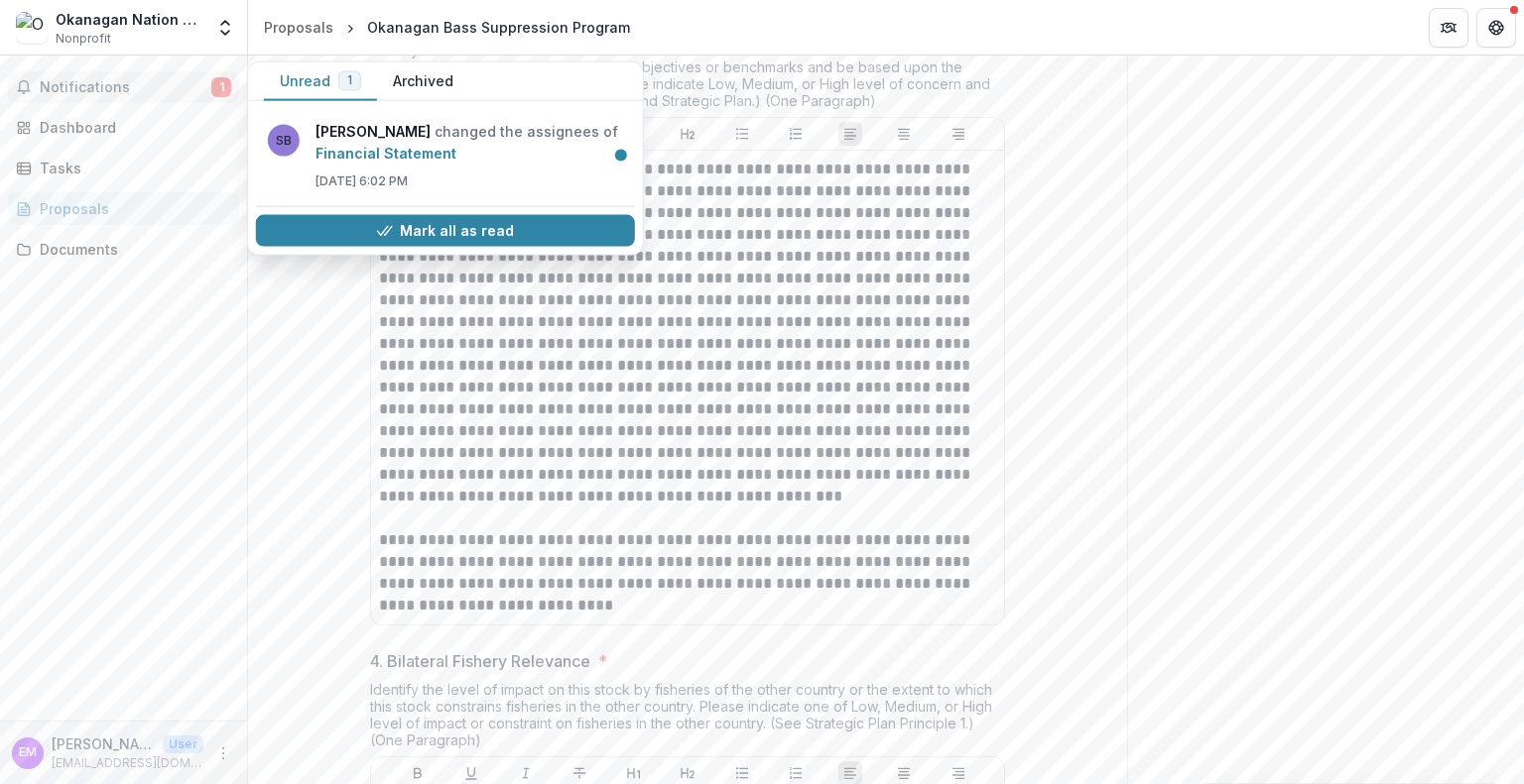  Describe the element at coordinates (743, 134) in the screenshot. I see `button: Bullet List` at that location.